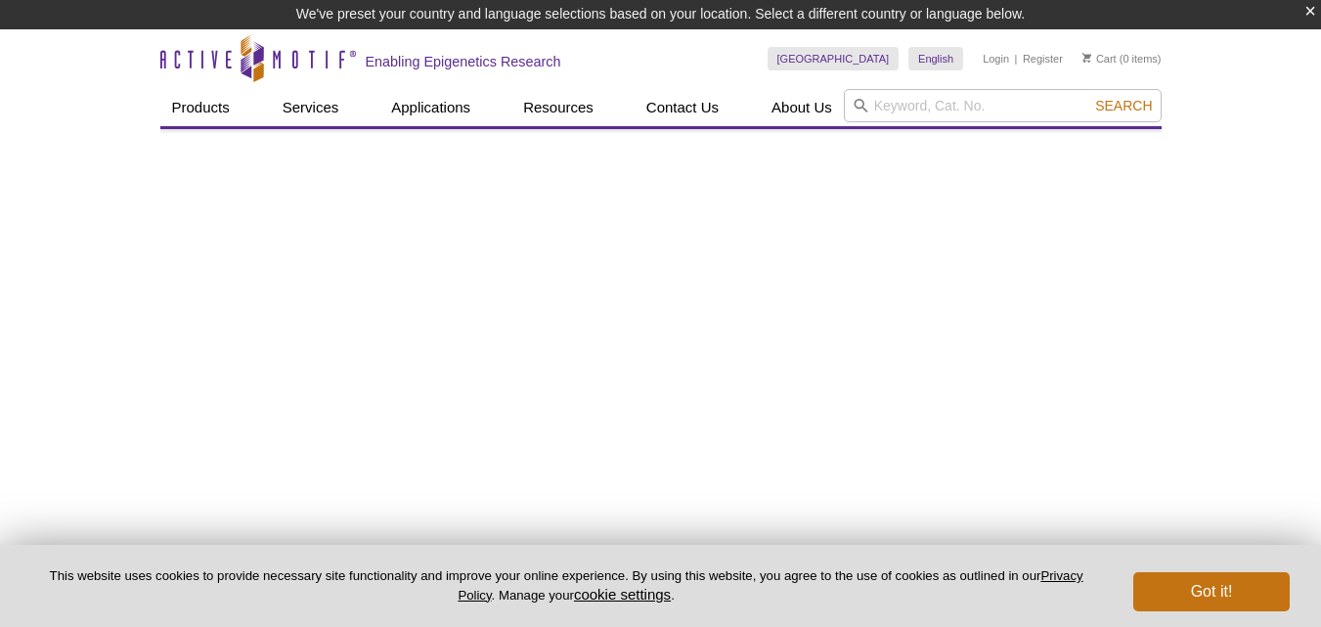  I want to click on a: Applications, so click(430, 108).